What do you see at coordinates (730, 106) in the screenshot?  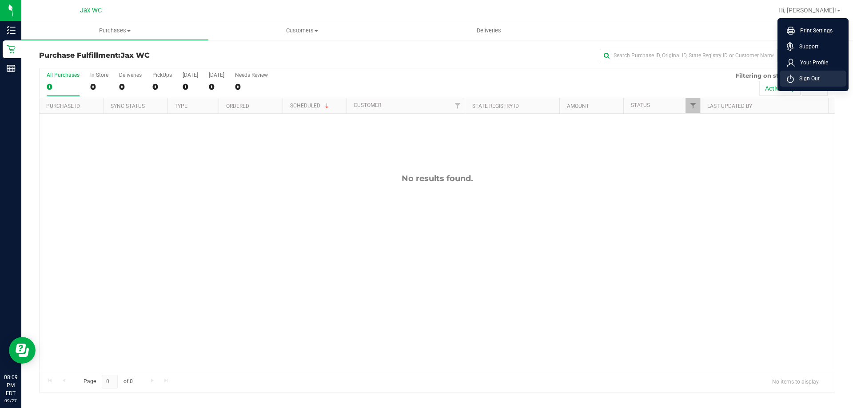 I see `a: Last Updated By` at bounding box center [730, 106].